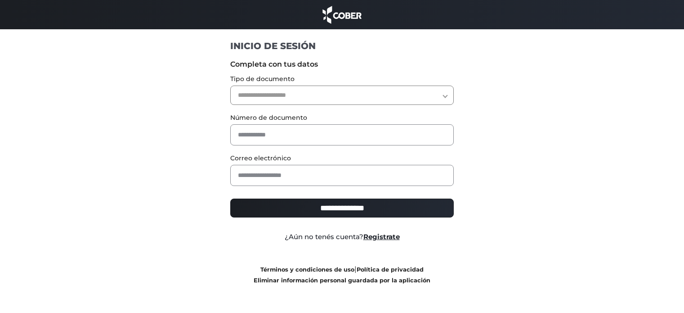 This screenshot has height=313, width=684. Describe the element at coordinates (342, 14) in the screenshot. I see `img: cober_marca.png` at that location.